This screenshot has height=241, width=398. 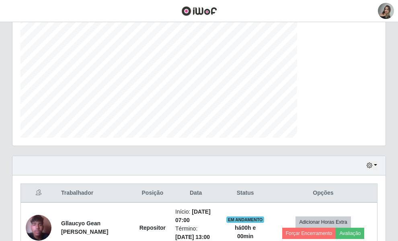 What do you see at coordinates (245, 231) in the screenshot?
I see `strong: há 00 h e 00 min` at bounding box center [245, 231].